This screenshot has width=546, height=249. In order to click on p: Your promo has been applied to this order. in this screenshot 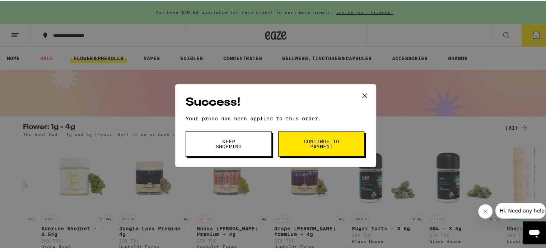, I will do `click(276, 118)`.